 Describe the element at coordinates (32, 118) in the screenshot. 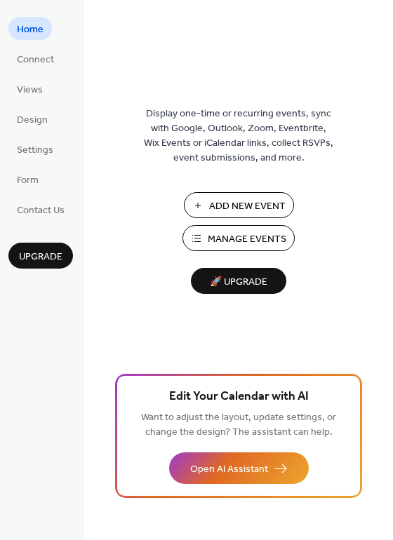

I see `a: Design` at that location.